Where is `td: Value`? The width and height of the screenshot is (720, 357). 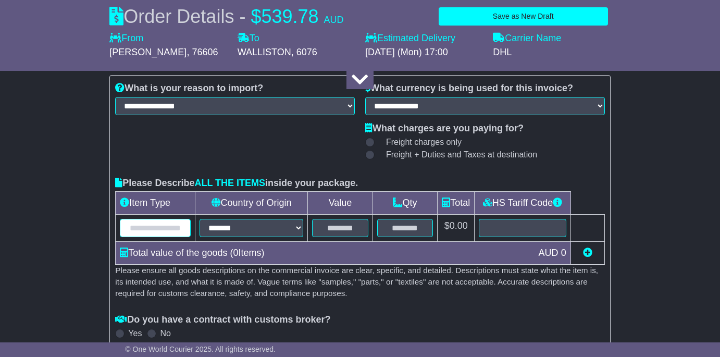 td: Value is located at coordinates (340, 203).